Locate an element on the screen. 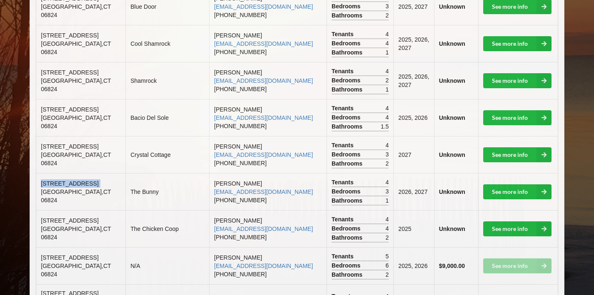  td: N/A is located at coordinates (167, 266).